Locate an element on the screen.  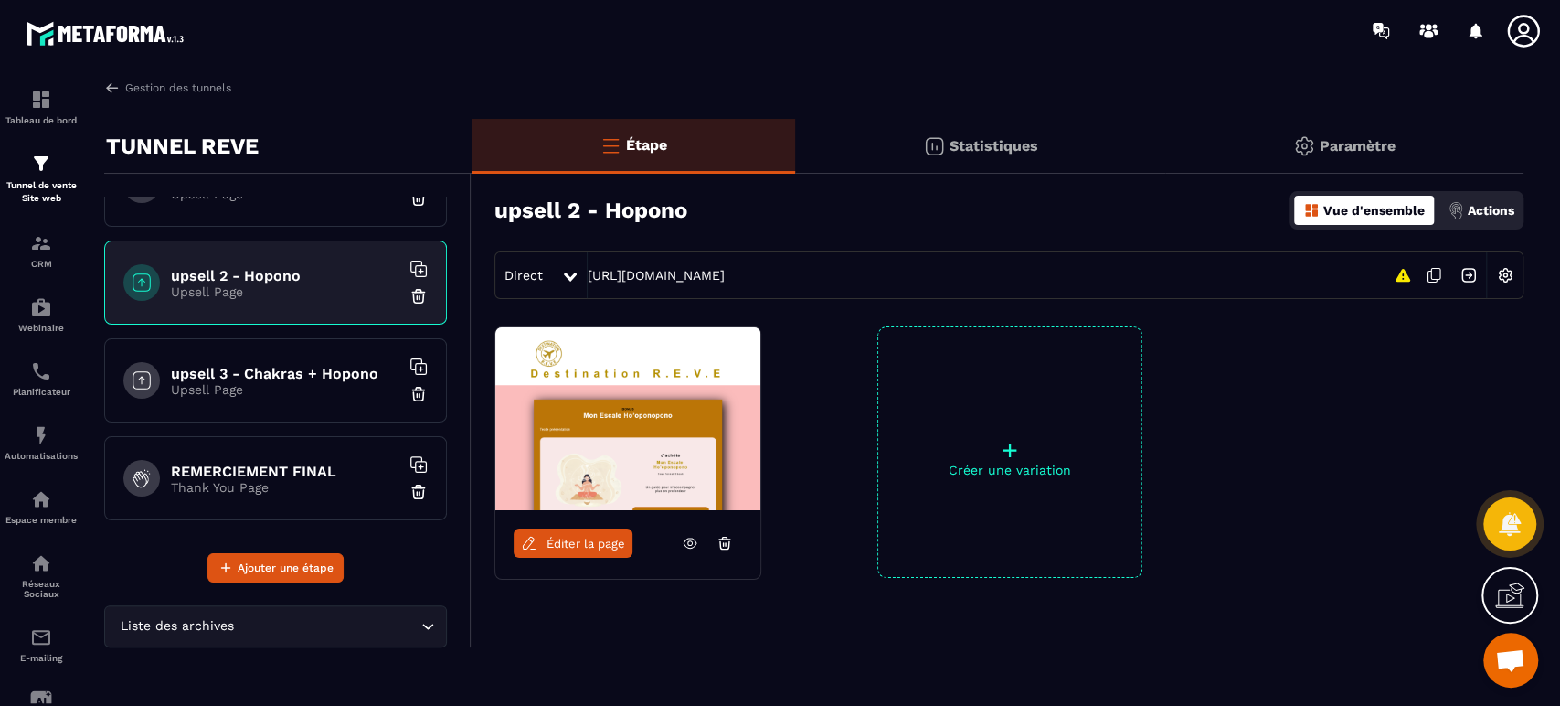
img: stats.20deebd0.svg is located at coordinates (934, 146).